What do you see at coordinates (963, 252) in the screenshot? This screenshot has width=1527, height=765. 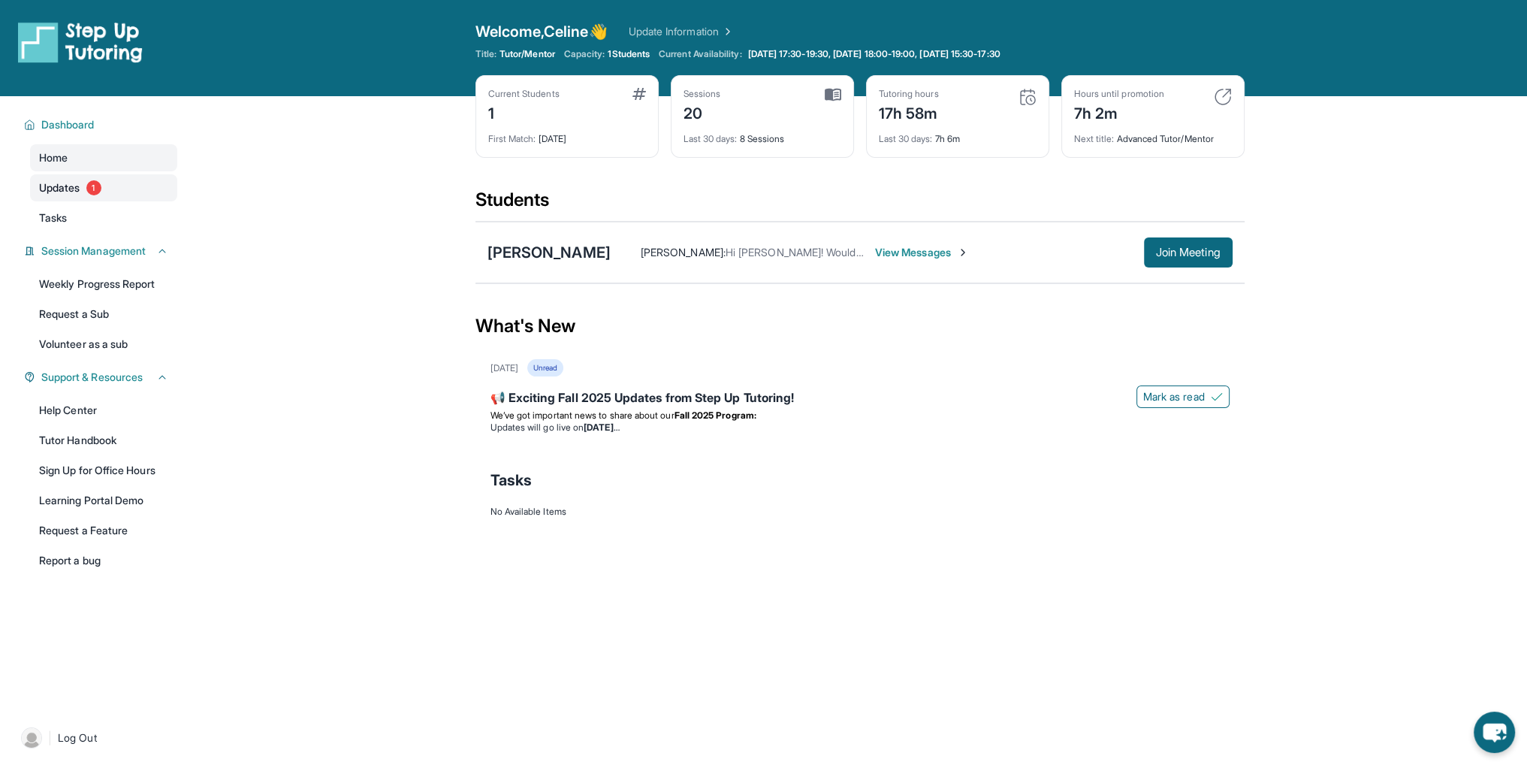 I see `img: Chevron-Right` at bounding box center [963, 252].